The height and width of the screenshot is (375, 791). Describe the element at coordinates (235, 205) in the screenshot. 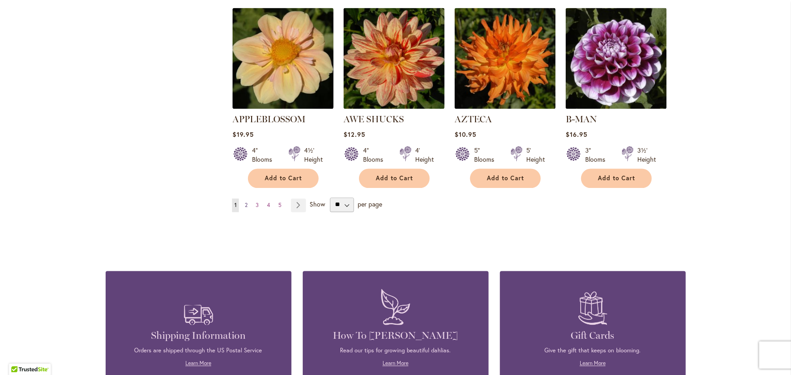

I see `span: 1` at that location.